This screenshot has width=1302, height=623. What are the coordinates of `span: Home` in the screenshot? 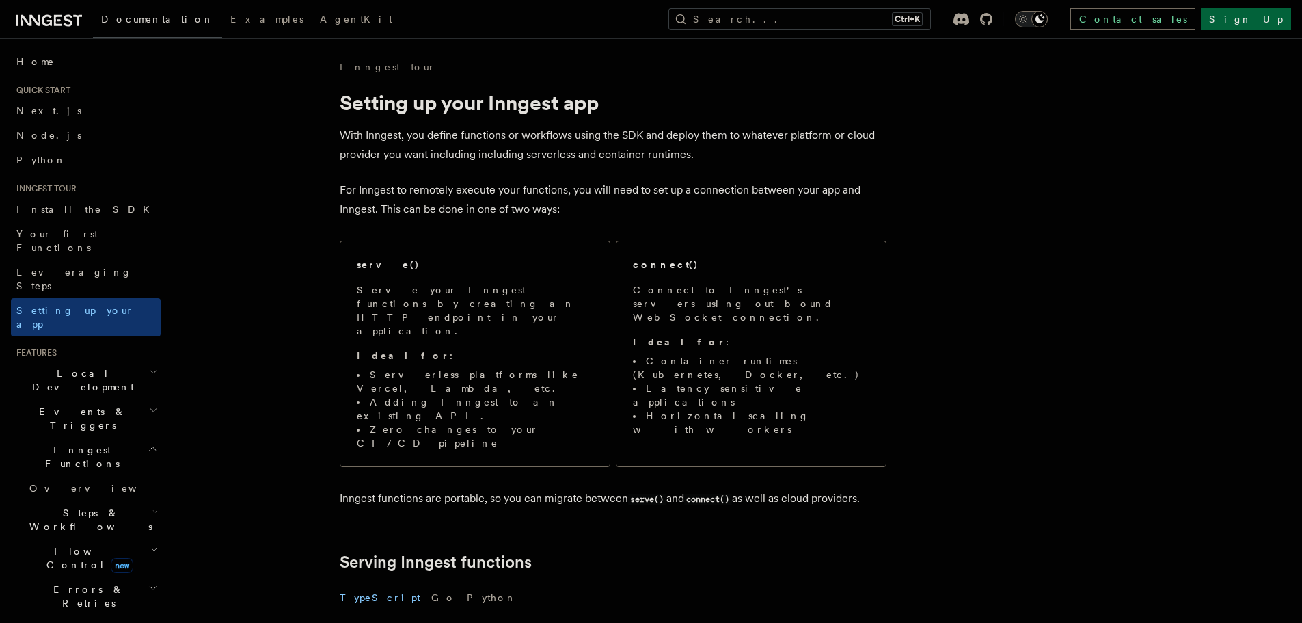 It's located at (36, 62).